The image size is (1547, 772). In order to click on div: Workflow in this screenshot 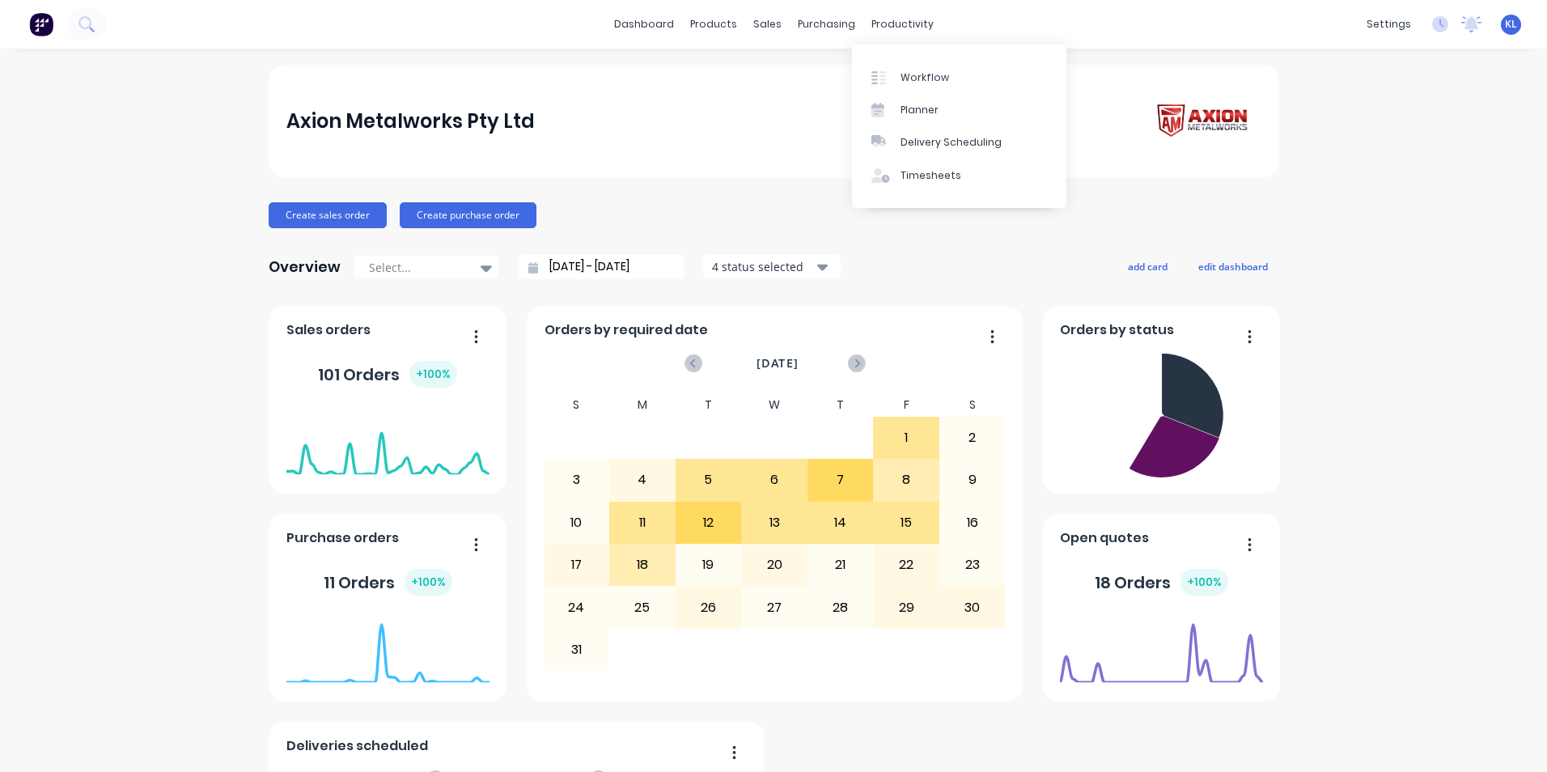, I will do `click(925, 78)`.